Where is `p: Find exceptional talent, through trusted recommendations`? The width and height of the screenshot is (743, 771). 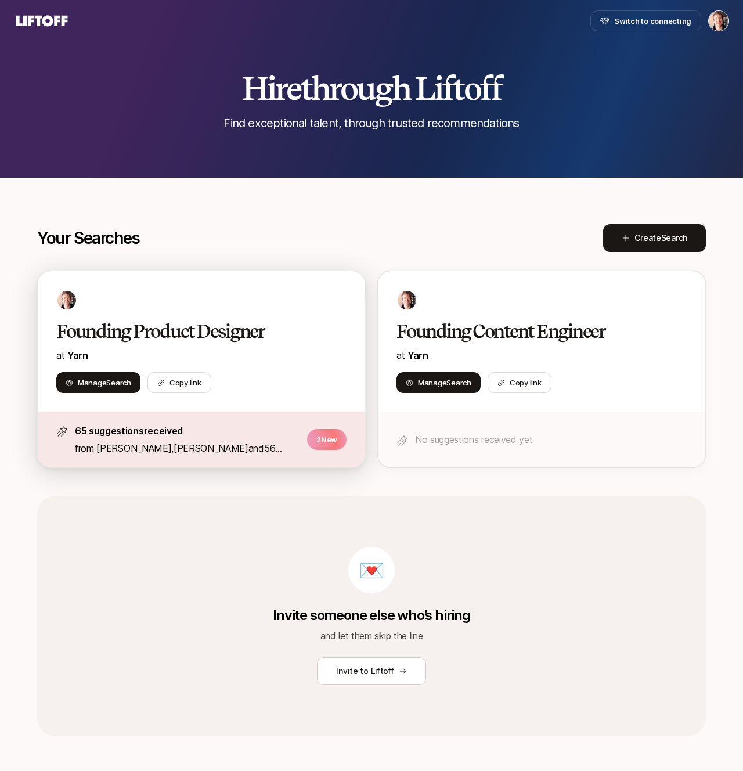 p: Find exceptional talent, through trusted recommendations is located at coordinates (371, 123).